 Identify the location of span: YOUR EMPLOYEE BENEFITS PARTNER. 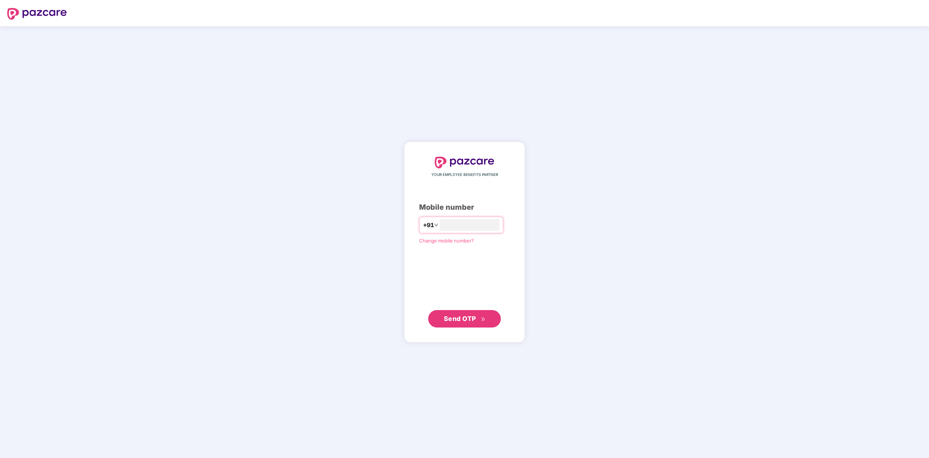
(464, 175).